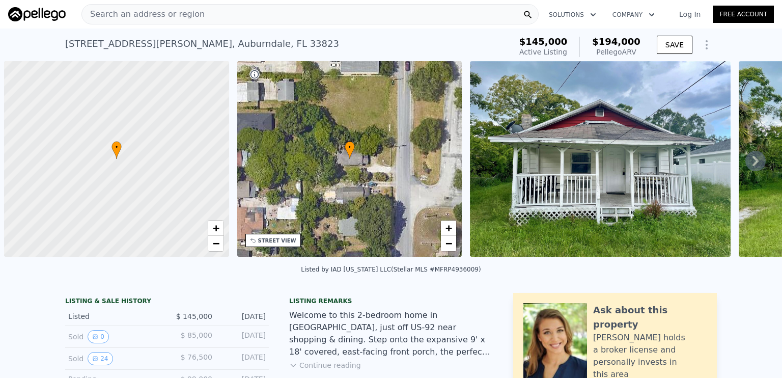 This screenshot has height=378, width=782. Describe the element at coordinates (197, 335) in the screenshot. I see `span: $ 85,000` at that location.